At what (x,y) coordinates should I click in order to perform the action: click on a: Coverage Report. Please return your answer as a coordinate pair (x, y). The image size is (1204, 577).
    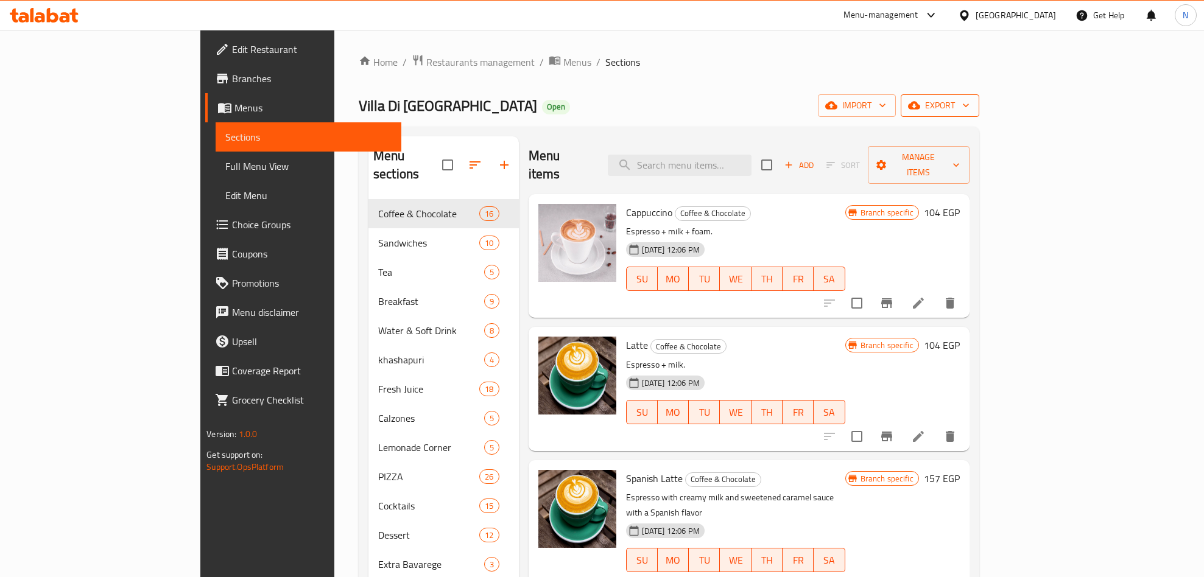
    Looking at the image, I should click on (303, 371).